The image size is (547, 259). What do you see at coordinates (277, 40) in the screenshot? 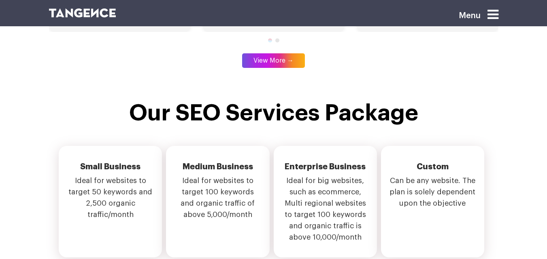
I see `span: Go to slide 2` at bounding box center [277, 40].